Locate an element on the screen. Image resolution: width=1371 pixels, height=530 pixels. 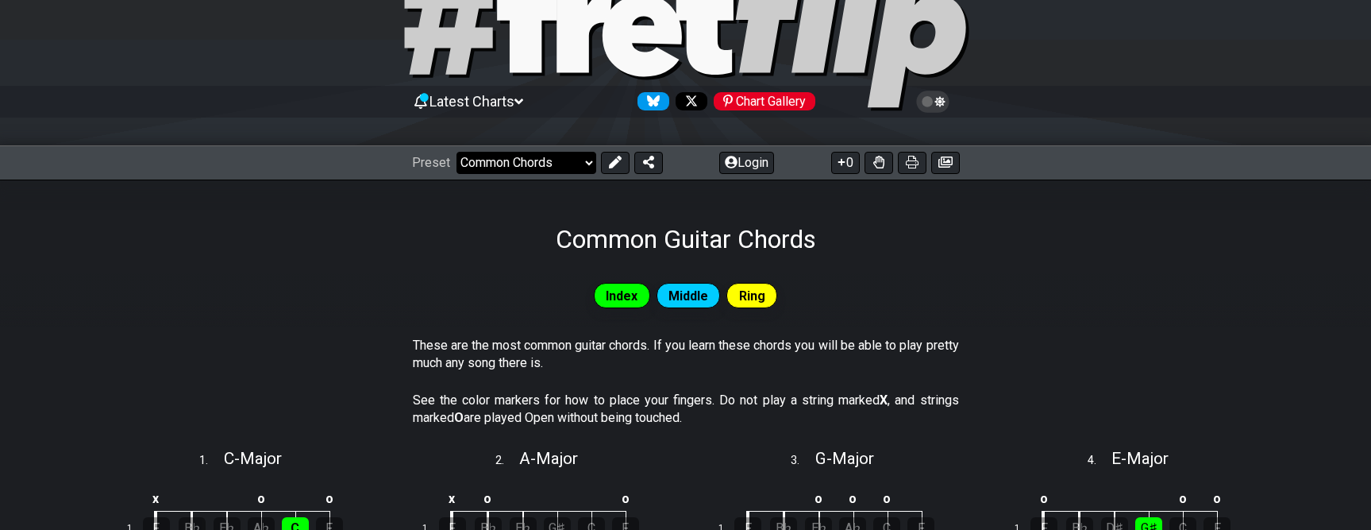
span: Index is located at coordinates (622, 295).